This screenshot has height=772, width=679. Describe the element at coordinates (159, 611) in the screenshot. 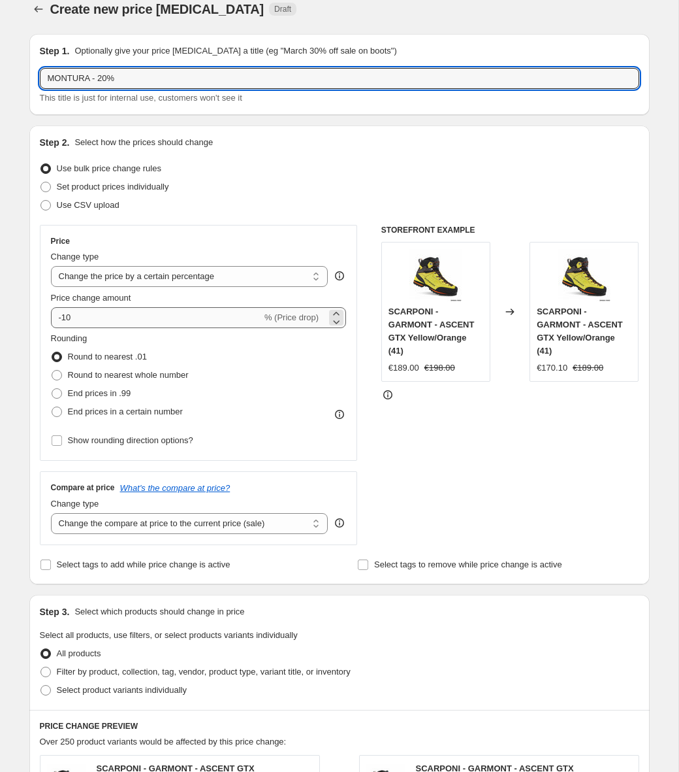

I see `p: Select which products should change in price` at that location.